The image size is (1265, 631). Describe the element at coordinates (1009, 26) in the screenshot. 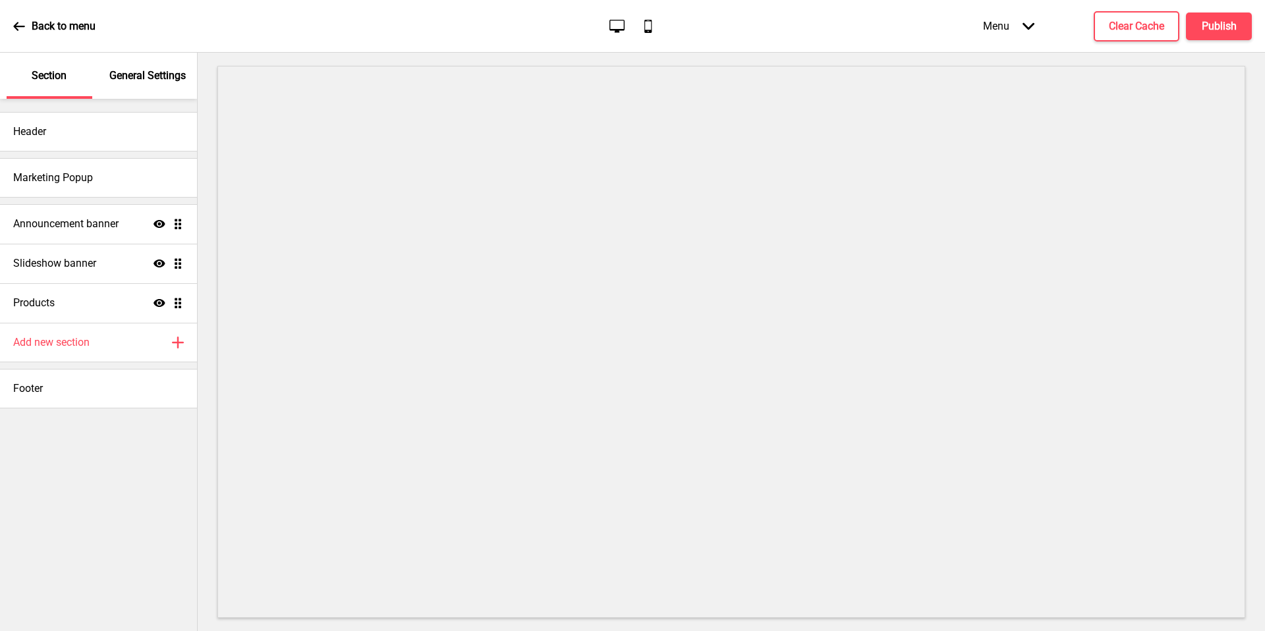

I see `div: Menu` at that location.